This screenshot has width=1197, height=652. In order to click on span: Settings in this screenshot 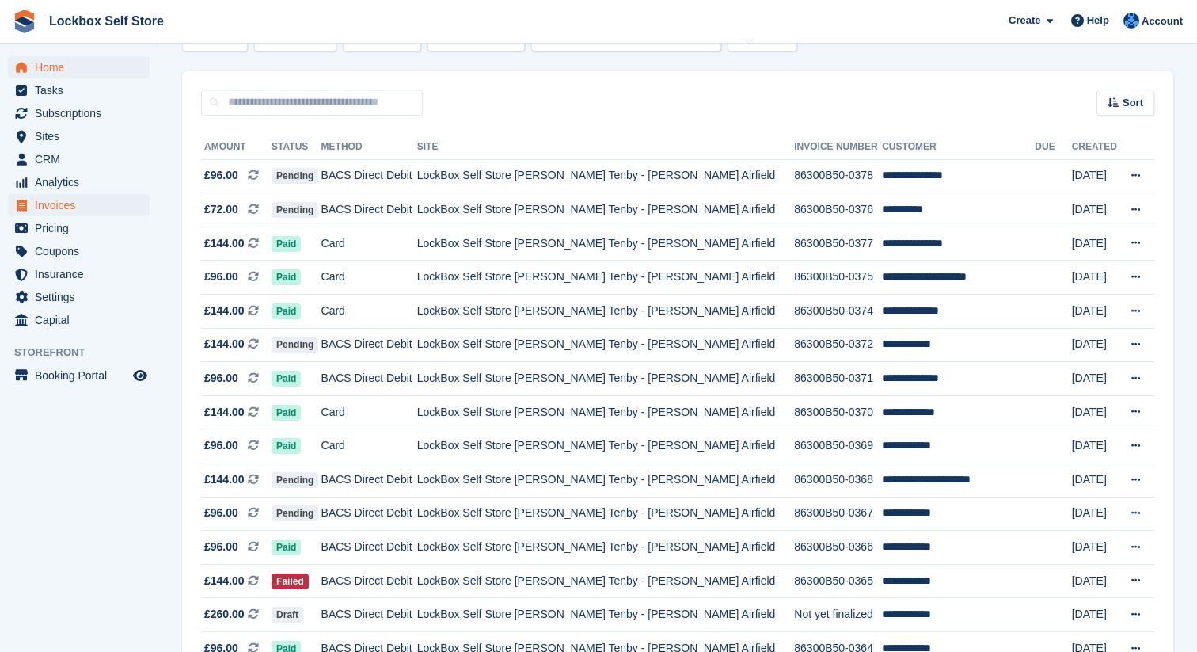, I will do `click(82, 297)`.